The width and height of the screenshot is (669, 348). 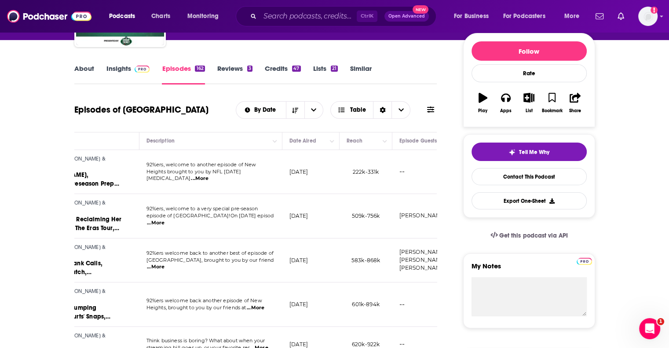 I want to click on div: Play, so click(x=483, y=111).